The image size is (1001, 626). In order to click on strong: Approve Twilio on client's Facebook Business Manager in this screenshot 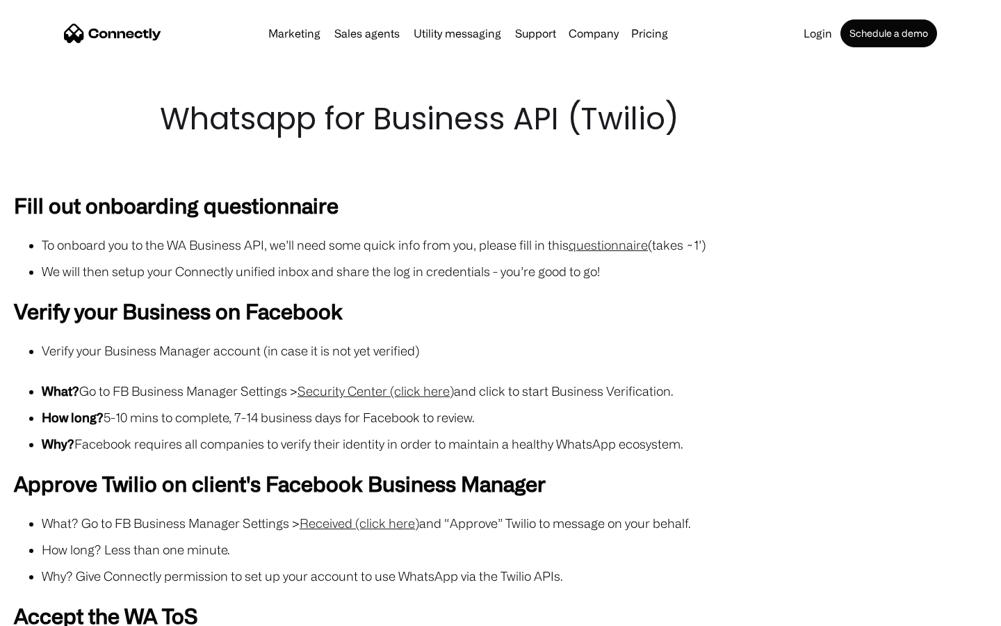, I will do `click(279, 483)`.